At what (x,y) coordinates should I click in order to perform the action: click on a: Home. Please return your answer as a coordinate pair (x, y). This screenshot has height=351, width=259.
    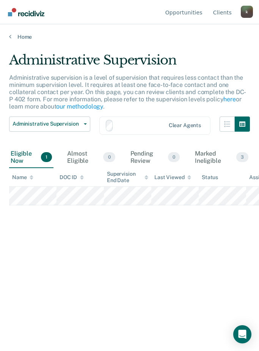
    Looking at the image, I should click on (129, 37).